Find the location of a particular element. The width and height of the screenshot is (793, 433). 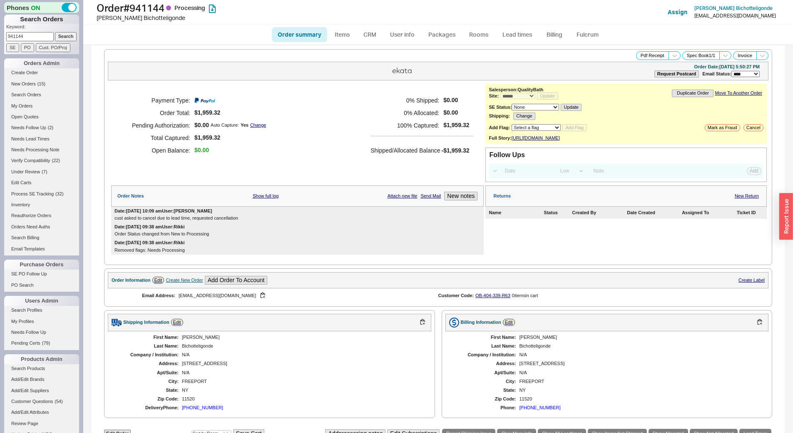

span: Pending Certs is located at coordinates (26, 343).